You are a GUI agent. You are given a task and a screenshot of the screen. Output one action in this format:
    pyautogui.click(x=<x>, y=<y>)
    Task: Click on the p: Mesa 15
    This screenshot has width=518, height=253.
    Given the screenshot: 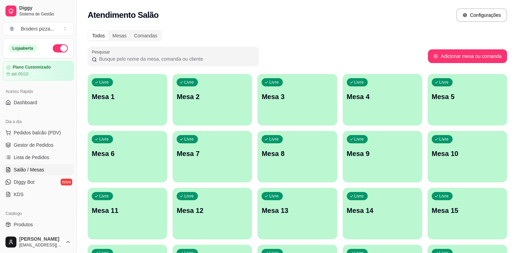 What is the action you would take?
    pyautogui.click(x=468, y=210)
    